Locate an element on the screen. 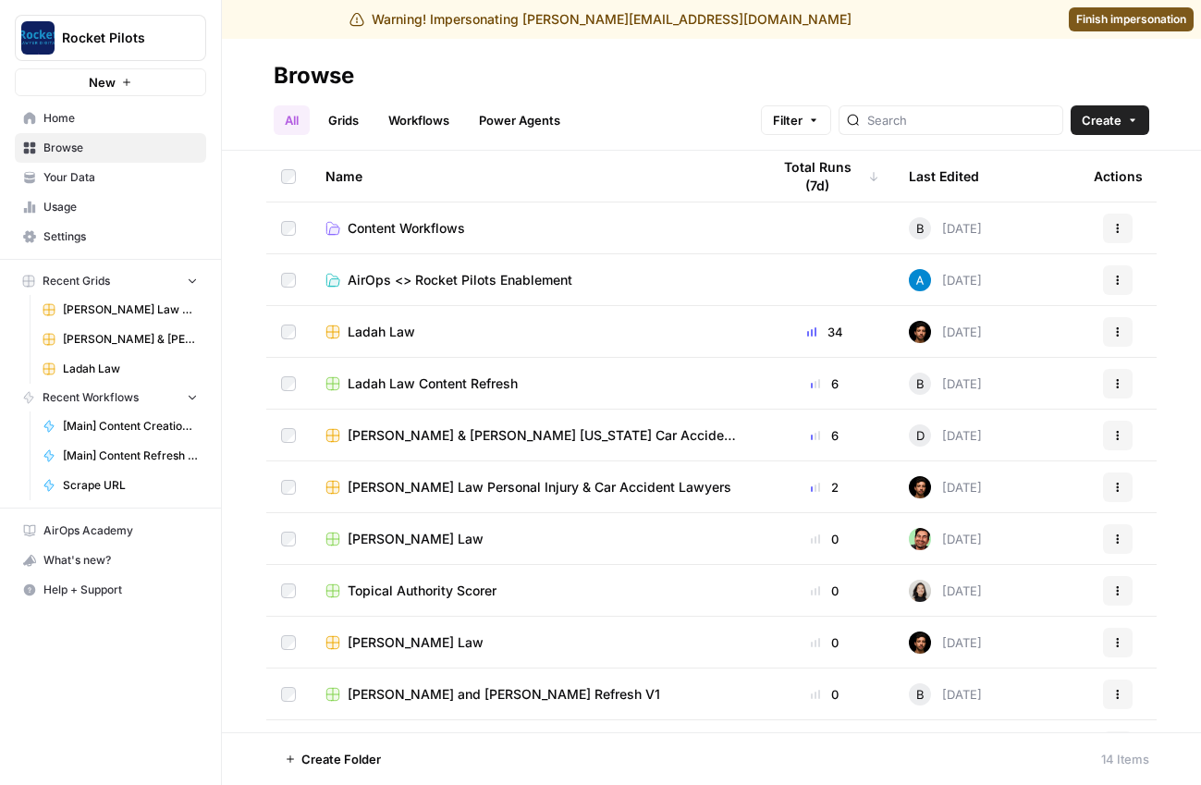 Image resolution: width=1201 pixels, height=785 pixels. a: Your Data is located at coordinates (110, 177).